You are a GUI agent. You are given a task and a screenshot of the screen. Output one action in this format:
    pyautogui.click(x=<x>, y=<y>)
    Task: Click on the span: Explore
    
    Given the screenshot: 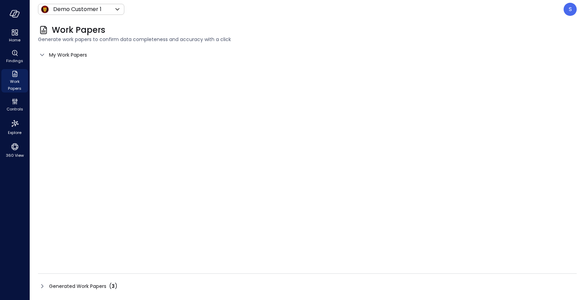 What is the action you would take?
    pyautogui.click(x=15, y=133)
    